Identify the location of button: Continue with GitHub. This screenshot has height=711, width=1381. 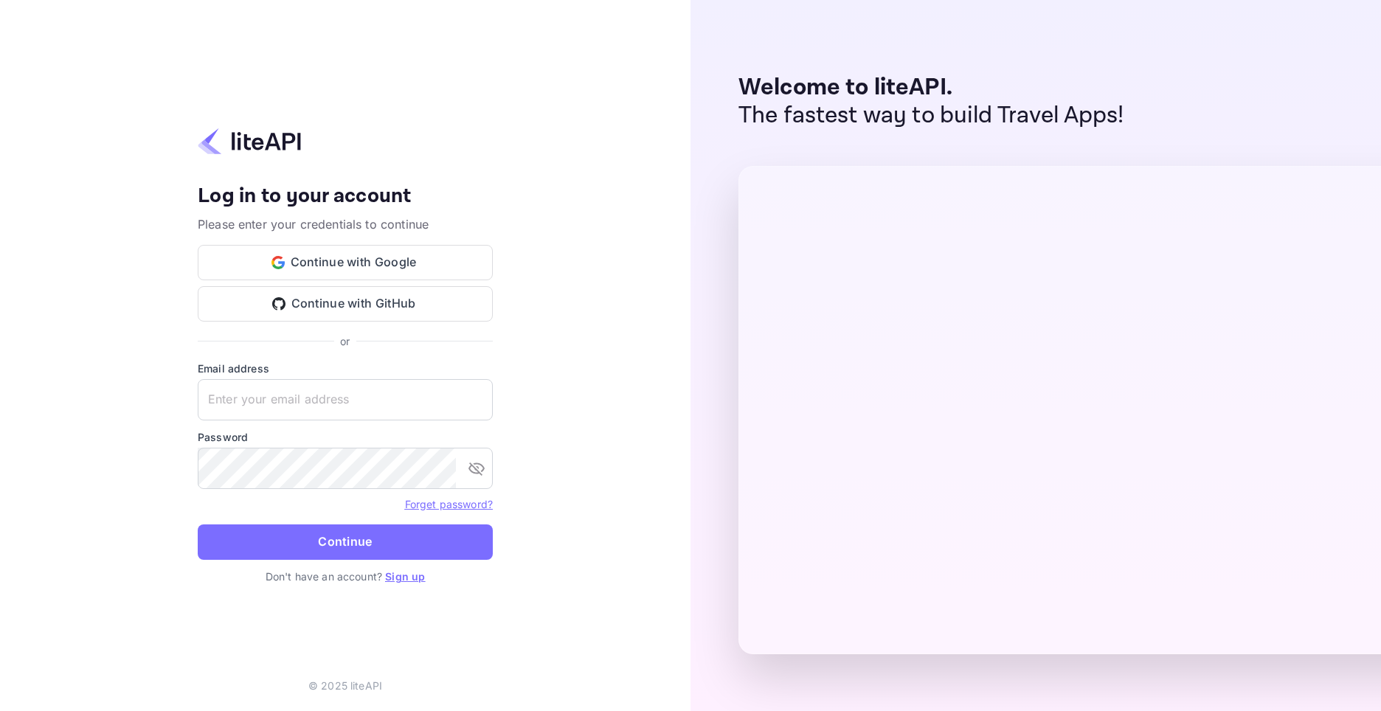
(345, 304).